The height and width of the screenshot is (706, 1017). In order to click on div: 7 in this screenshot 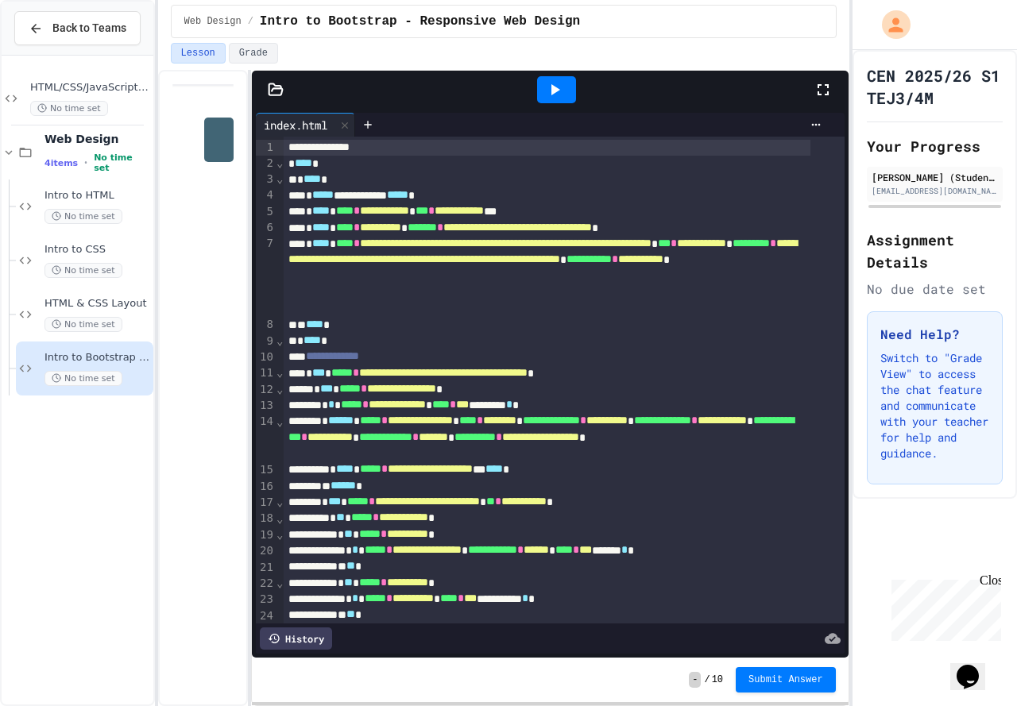, I will do `click(265, 276)`.